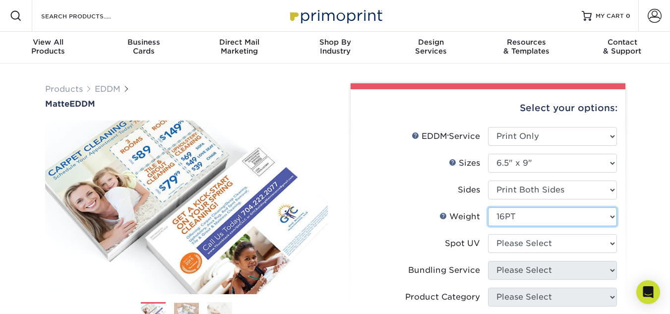  I want to click on div: Weight, so click(460, 217).